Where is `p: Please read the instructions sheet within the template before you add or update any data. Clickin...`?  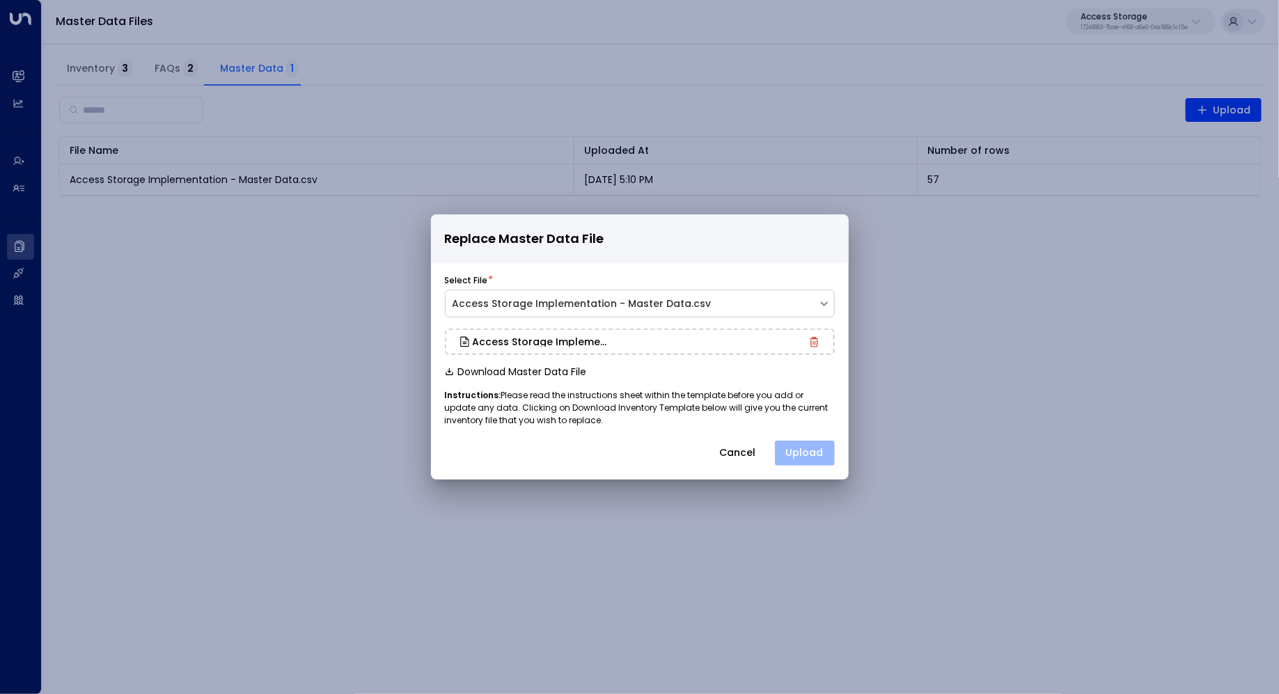
p: Please read the instructions sheet within the template before you add or update any data. Clickin... is located at coordinates (640, 408).